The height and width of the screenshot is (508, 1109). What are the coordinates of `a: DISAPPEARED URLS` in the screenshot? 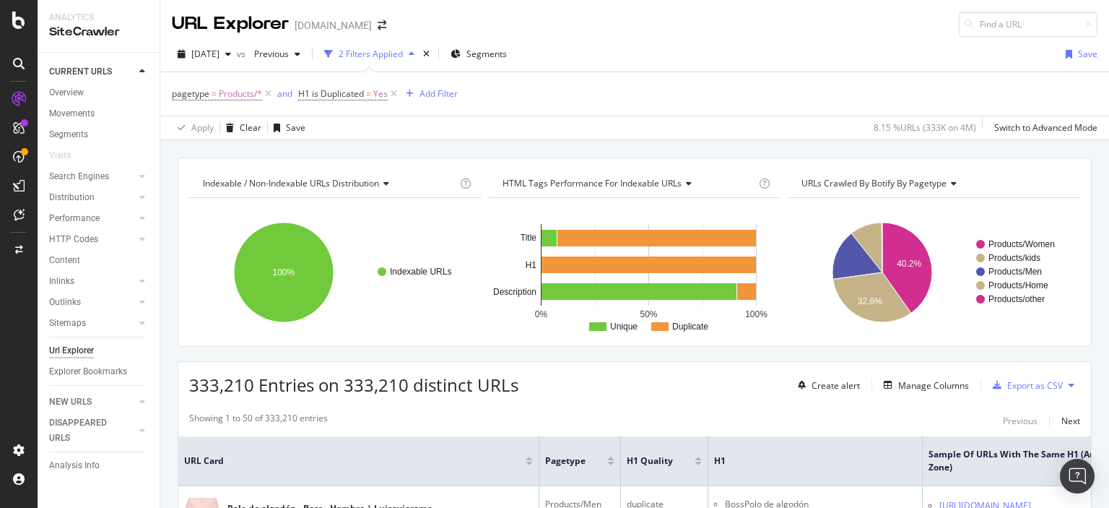 It's located at (92, 430).